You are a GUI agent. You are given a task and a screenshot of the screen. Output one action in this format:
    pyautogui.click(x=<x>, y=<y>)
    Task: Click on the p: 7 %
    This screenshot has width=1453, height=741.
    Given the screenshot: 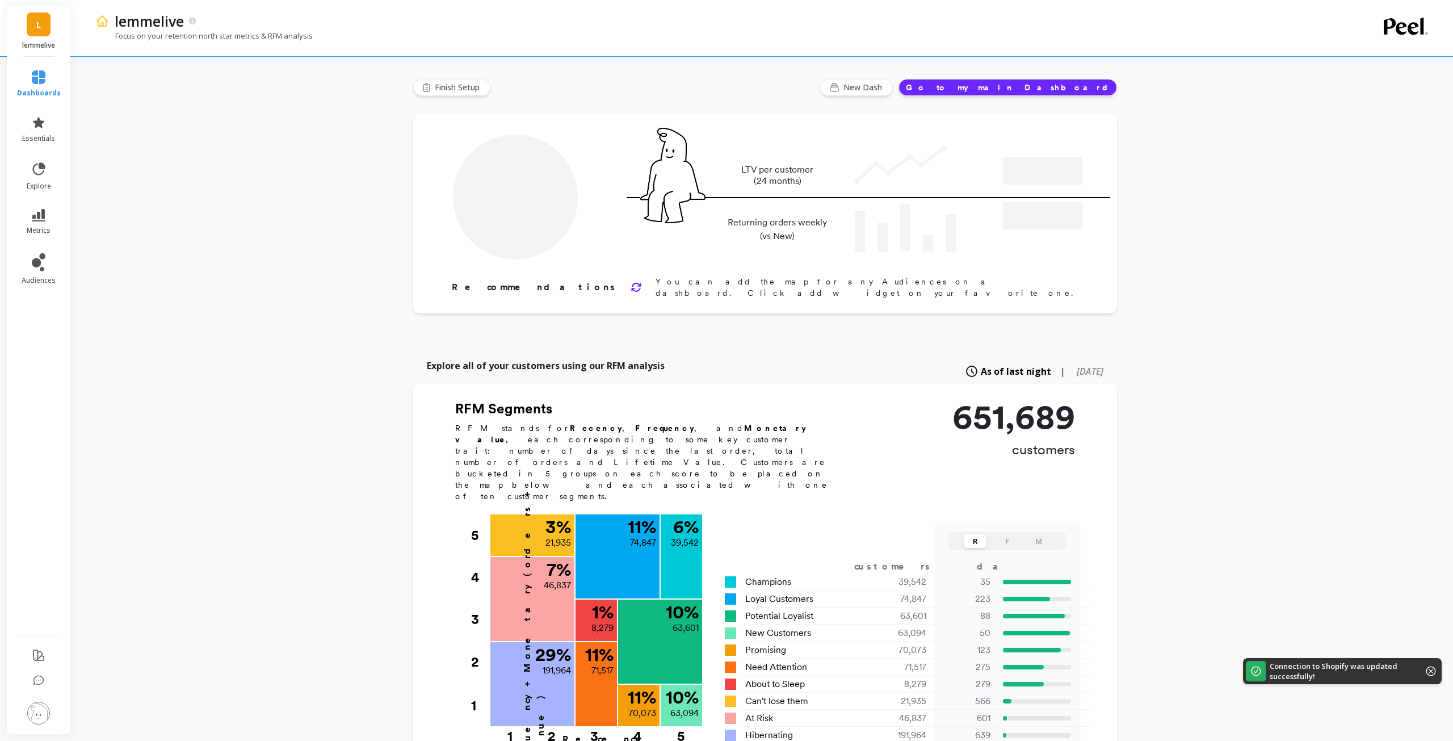 What is the action you would take?
    pyautogui.click(x=559, y=569)
    